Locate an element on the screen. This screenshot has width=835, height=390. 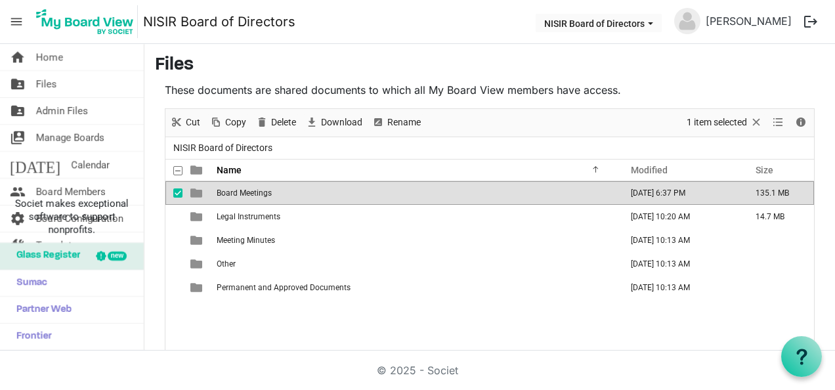
span: Rename is located at coordinates (404, 122).